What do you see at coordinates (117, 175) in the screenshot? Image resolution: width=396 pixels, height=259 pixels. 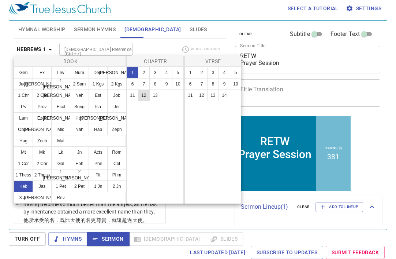 I see `button: Phm` at bounding box center [117, 175].